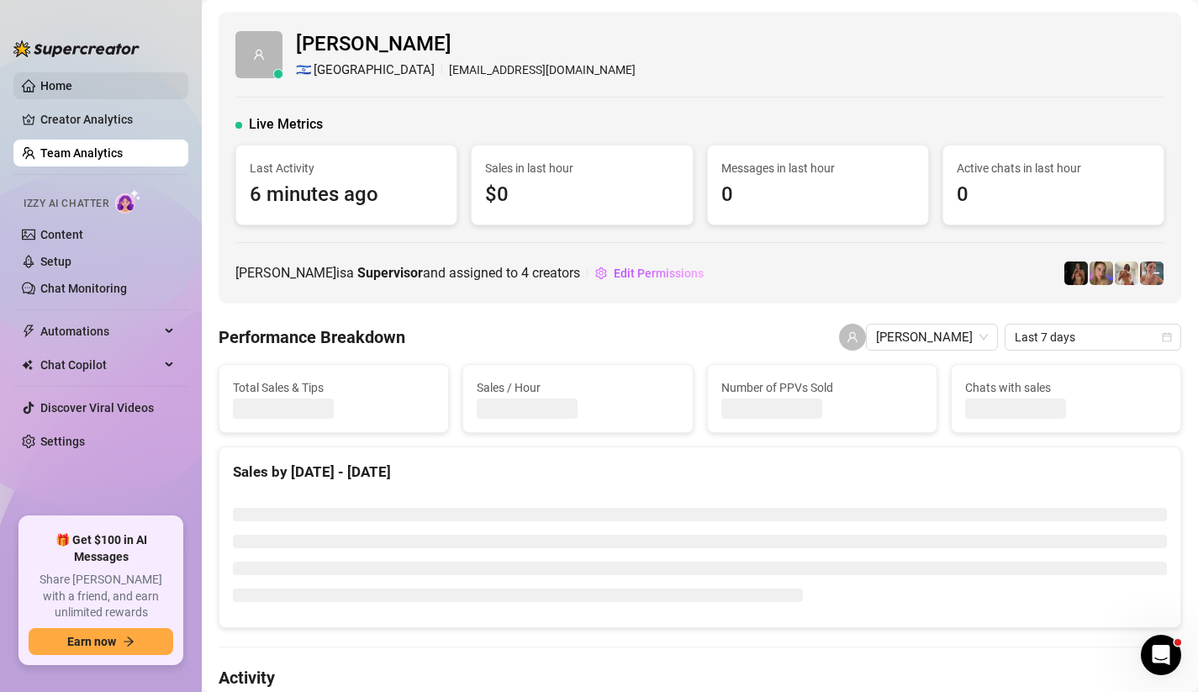 This screenshot has height=692, width=1198. What do you see at coordinates (100, 365) in the screenshot?
I see `span: Chat Copilot` at bounding box center [100, 365].